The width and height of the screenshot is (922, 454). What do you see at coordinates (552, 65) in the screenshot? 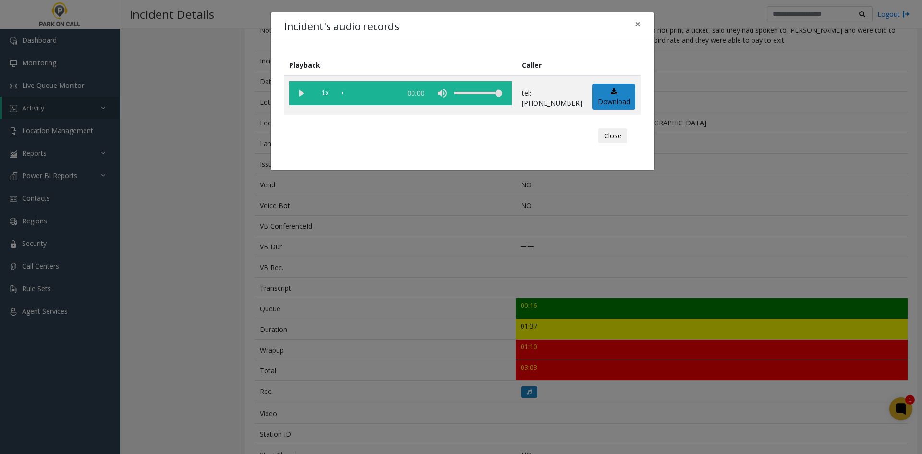
I see `th: Caller` at bounding box center [552, 65].